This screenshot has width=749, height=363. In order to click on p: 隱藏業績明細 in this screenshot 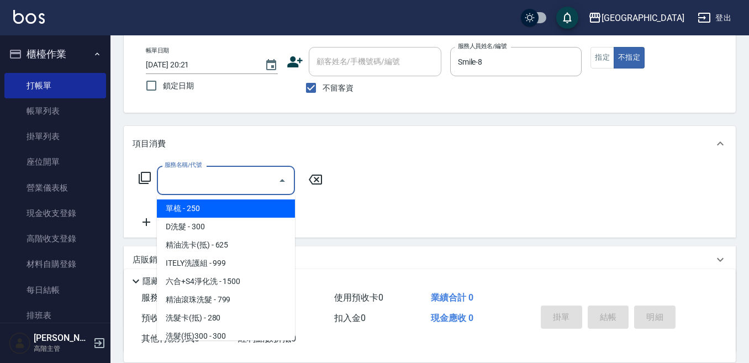, I will do `click(167, 281)`.